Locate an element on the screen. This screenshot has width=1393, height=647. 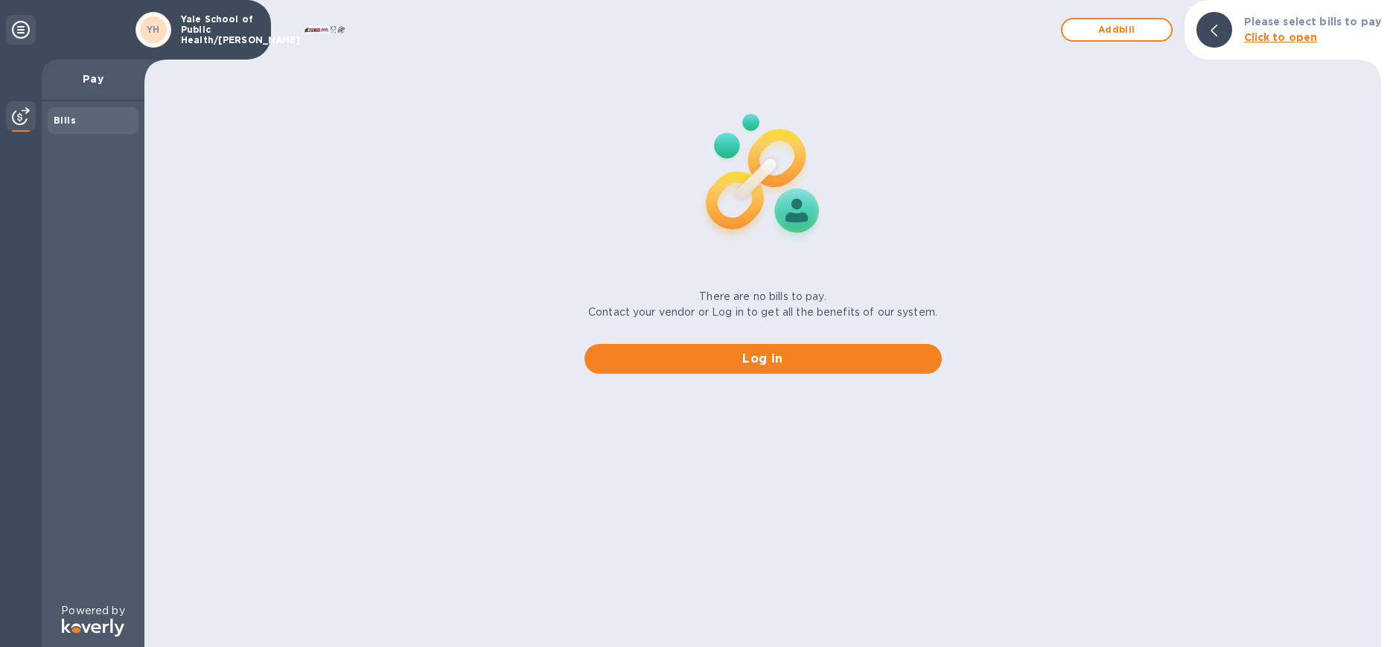
span: Add bill is located at coordinates (1117, 30).